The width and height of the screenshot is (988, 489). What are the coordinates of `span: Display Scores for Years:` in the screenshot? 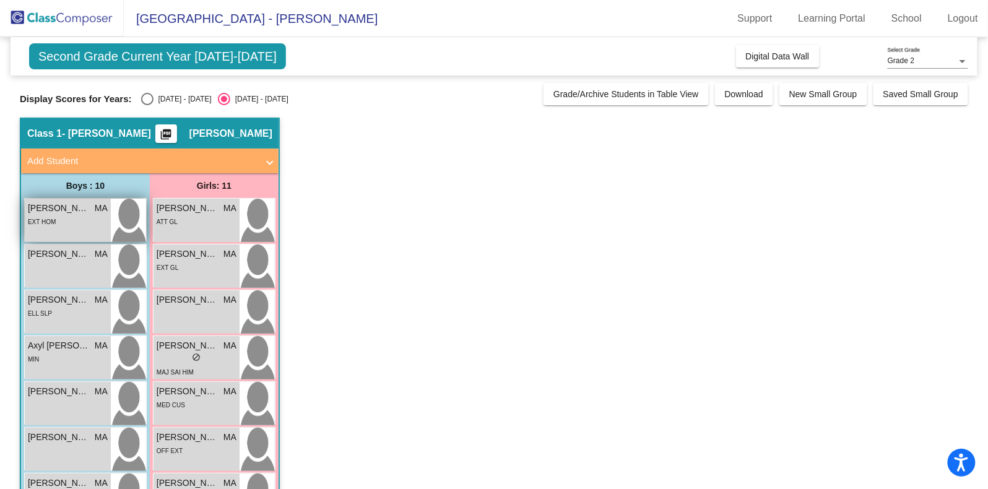 It's located at (76, 99).